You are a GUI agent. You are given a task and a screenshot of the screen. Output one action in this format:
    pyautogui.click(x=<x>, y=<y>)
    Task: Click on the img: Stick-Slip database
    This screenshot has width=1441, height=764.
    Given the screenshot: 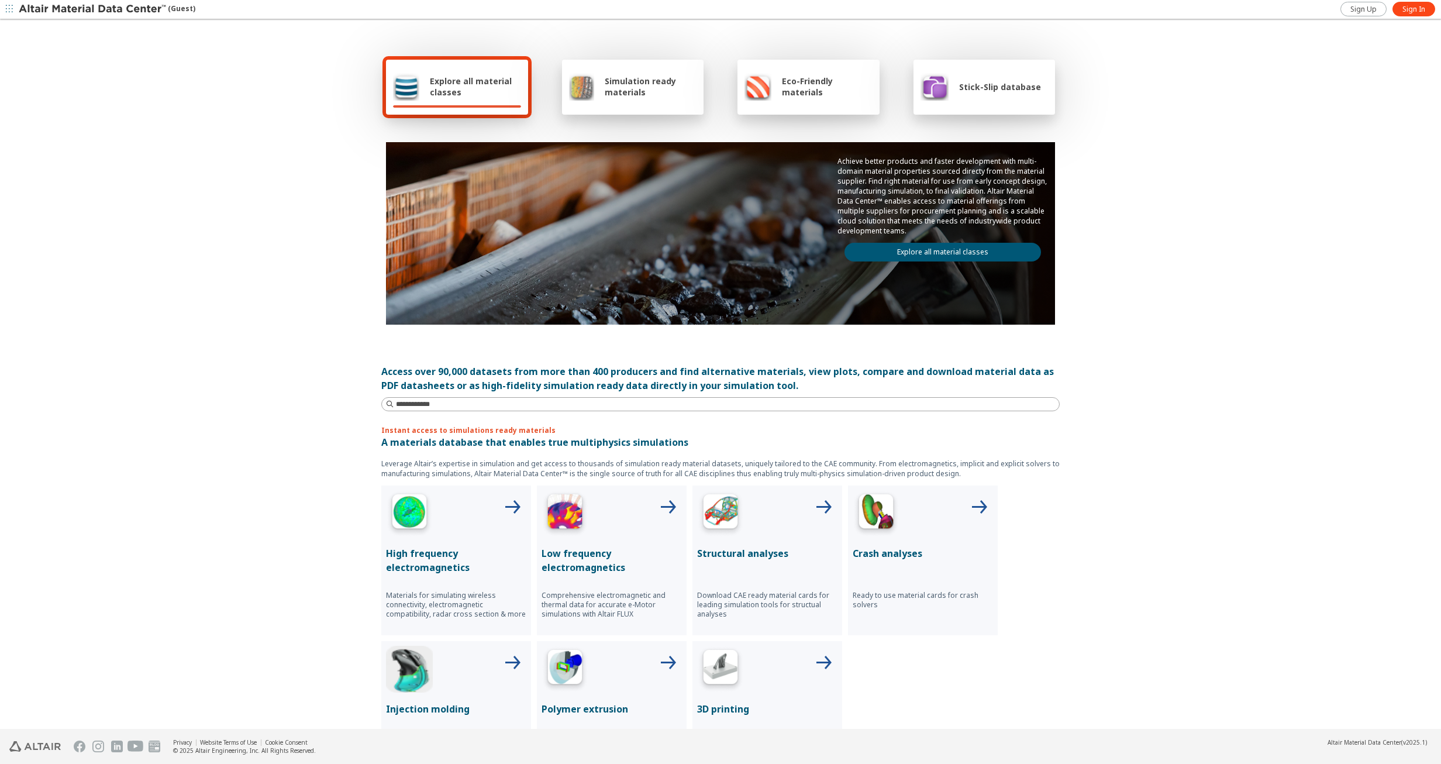 What is the action you would take?
    pyautogui.click(x=935, y=87)
    